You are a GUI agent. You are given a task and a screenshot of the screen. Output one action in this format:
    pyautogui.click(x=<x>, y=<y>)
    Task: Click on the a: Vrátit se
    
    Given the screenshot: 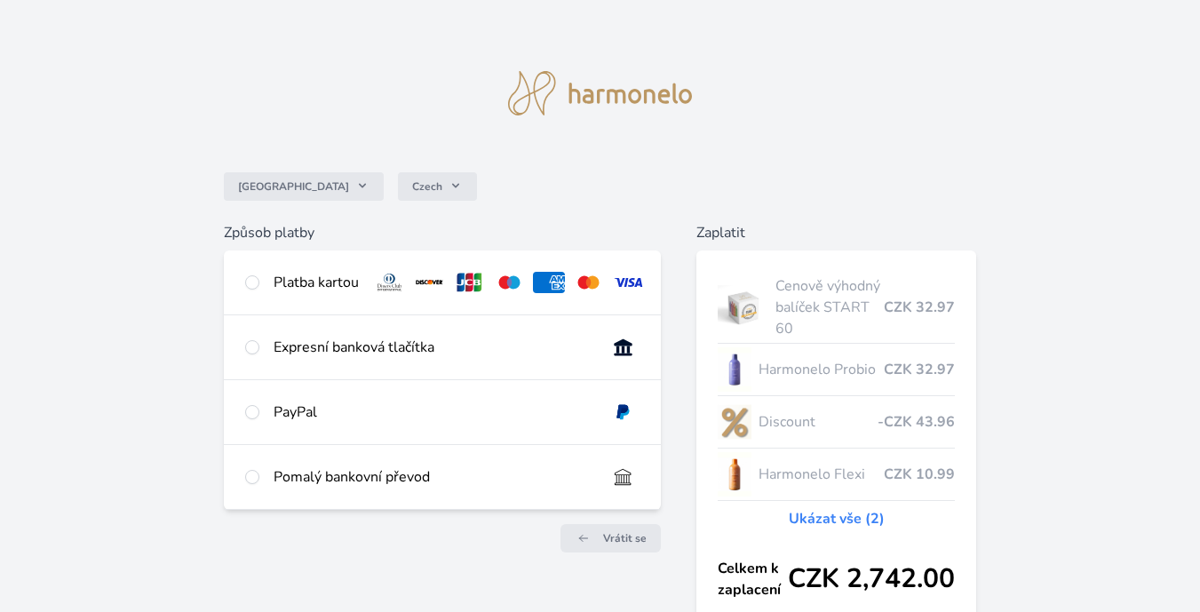 What is the action you would take?
    pyautogui.click(x=610, y=538)
    